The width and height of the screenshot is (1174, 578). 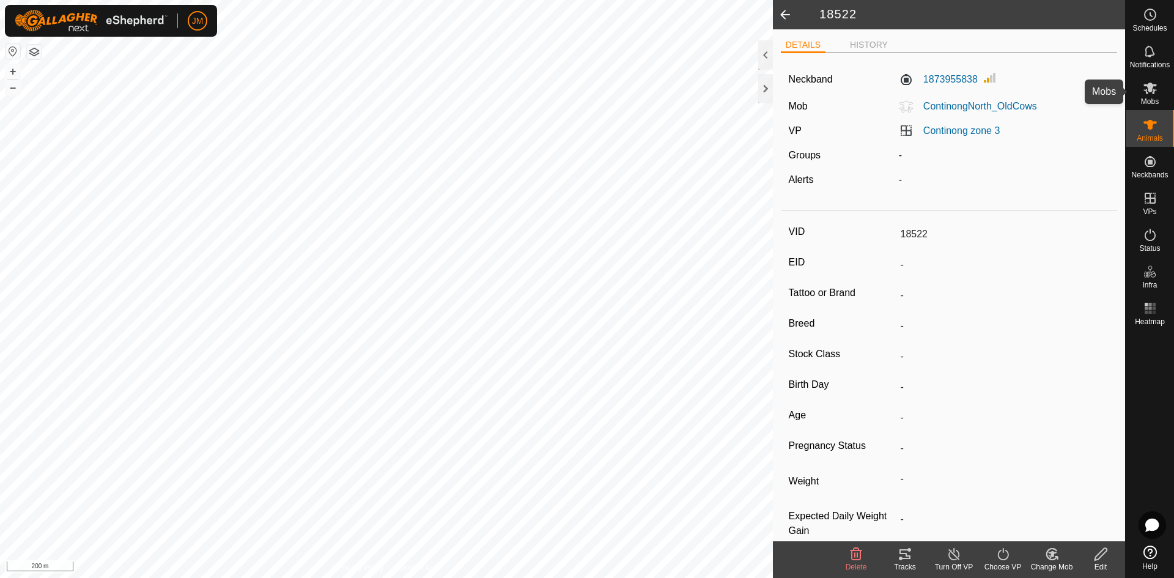 What do you see at coordinates (1149, 566) in the screenshot?
I see `span: Help` at bounding box center [1149, 566].